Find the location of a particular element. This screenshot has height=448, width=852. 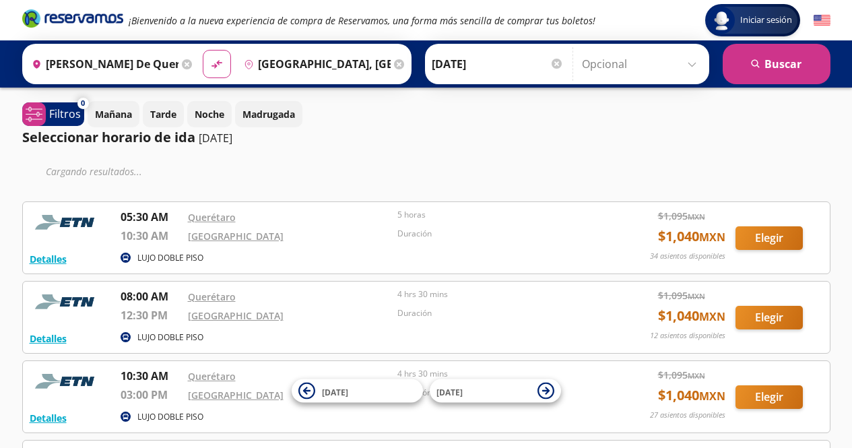

p: Tarde is located at coordinates (163, 114).